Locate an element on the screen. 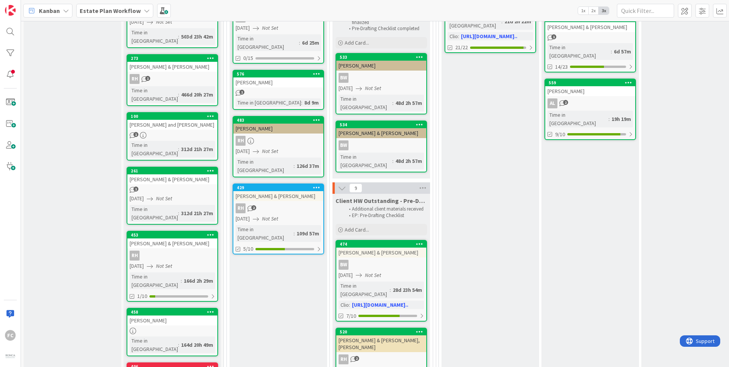 The width and height of the screenshot is (729, 367). span: 1/10 is located at coordinates (142, 296).